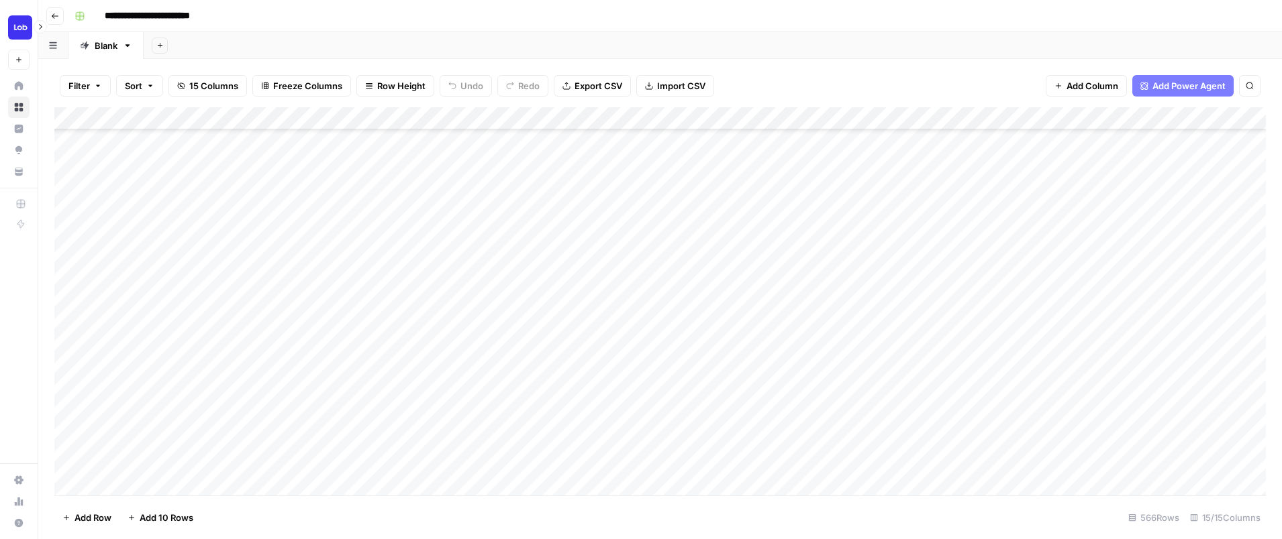 This screenshot has width=1282, height=539. Describe the element at coordinates (87, 518) in the screenshot. I see `button: Add Row` at that location.